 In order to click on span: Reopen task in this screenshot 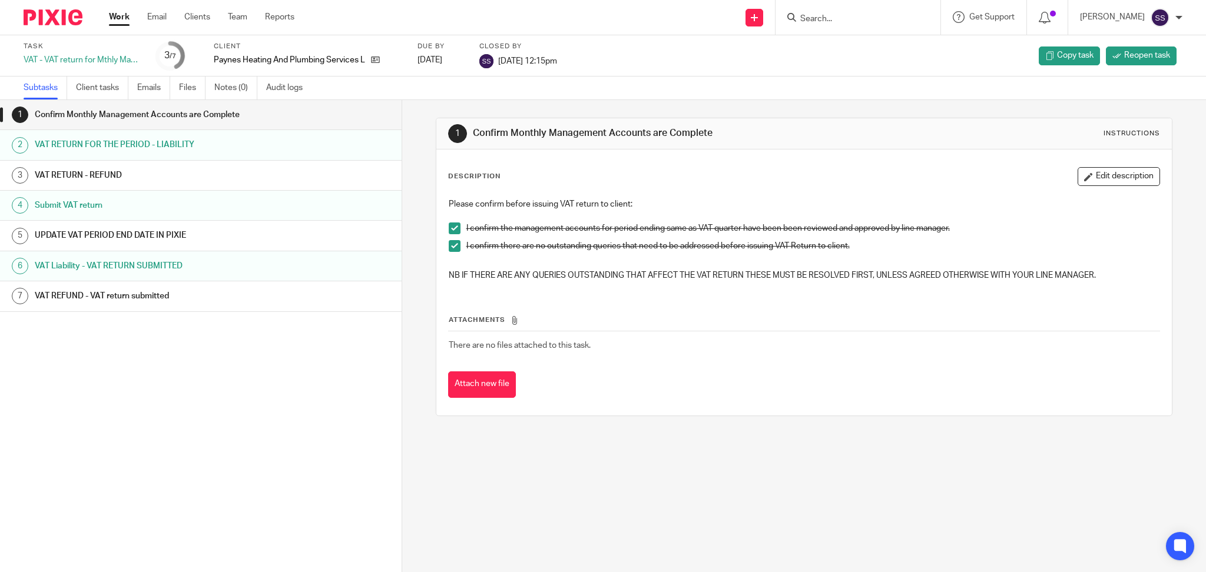, I will do `click(1147, 55)`.